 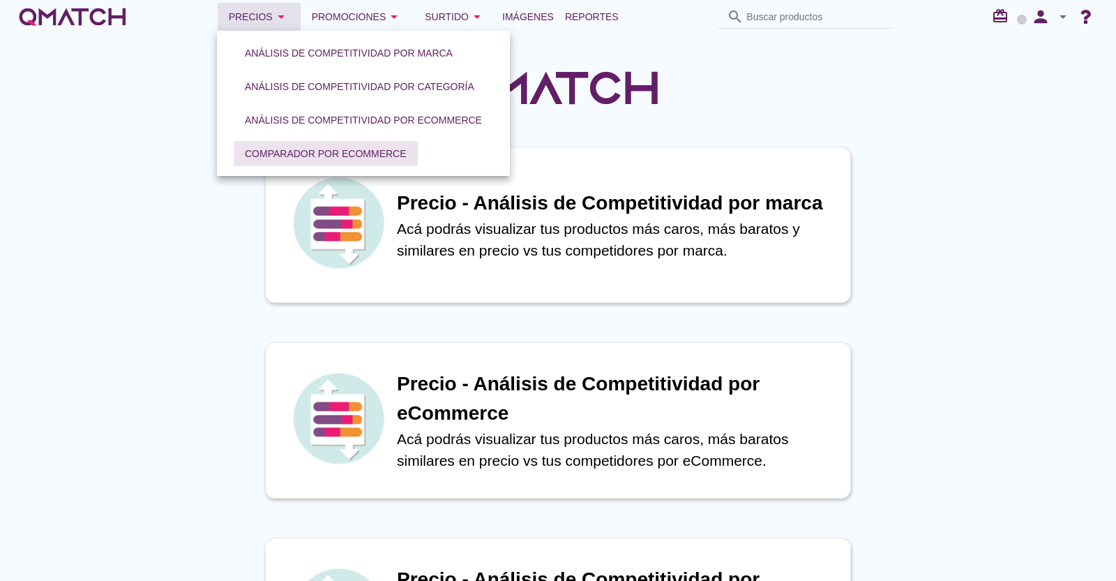 What do you see at coordinates (364, 120) in the screenshot?
I see `a: Análisis de competitividad por eCommerce` at bounding box center [364, 120].